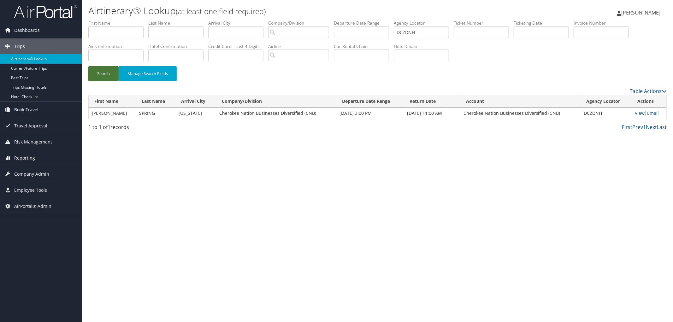 This screenshot has width=673, height=322. What do you see at coordinates (606, 113) in the screenshot?
I see `td: DCZDNH` at bounding box center [606, 113].